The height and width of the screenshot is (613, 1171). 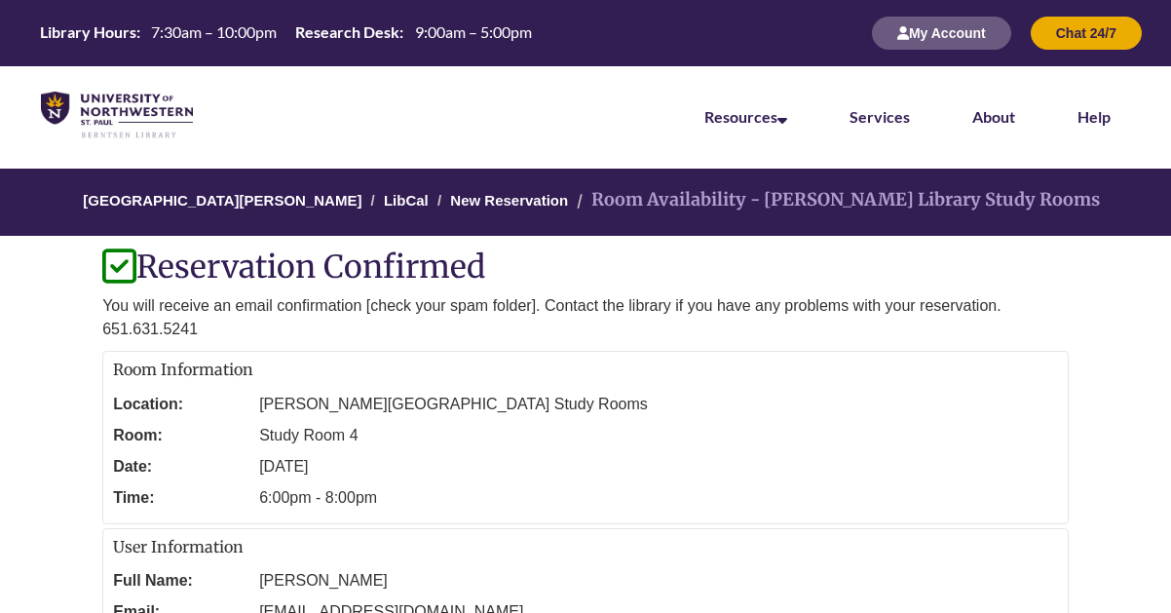 I want to click on table: Hours Today, so click(x=285, y=32).